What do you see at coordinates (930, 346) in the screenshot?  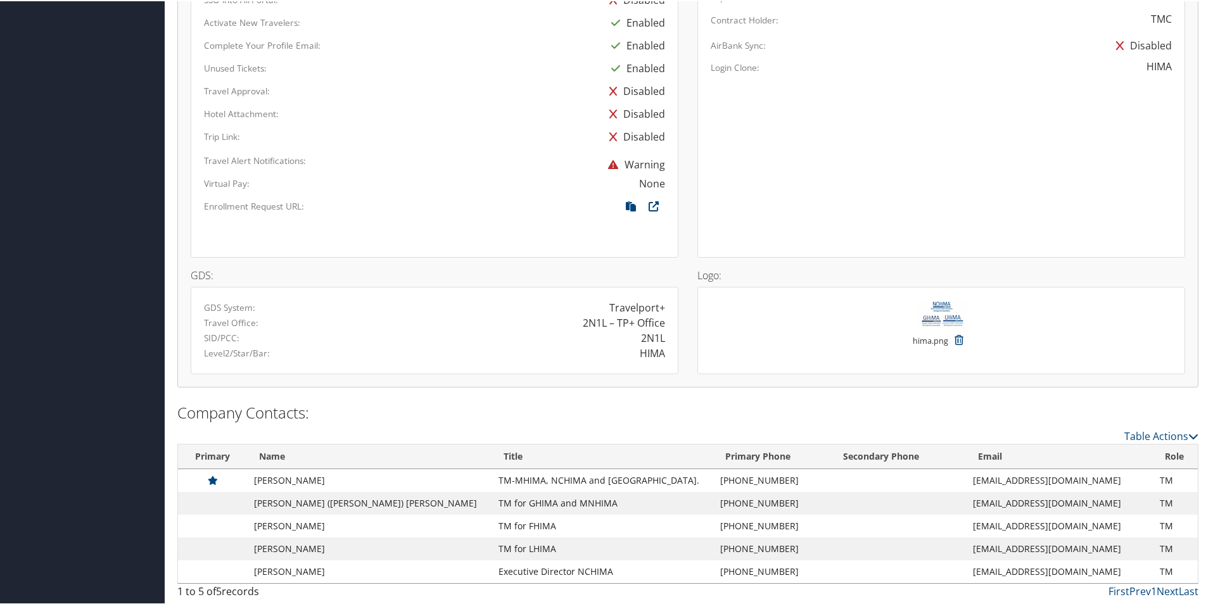 I see `small: hima.png` at bounding box center [930, 346].